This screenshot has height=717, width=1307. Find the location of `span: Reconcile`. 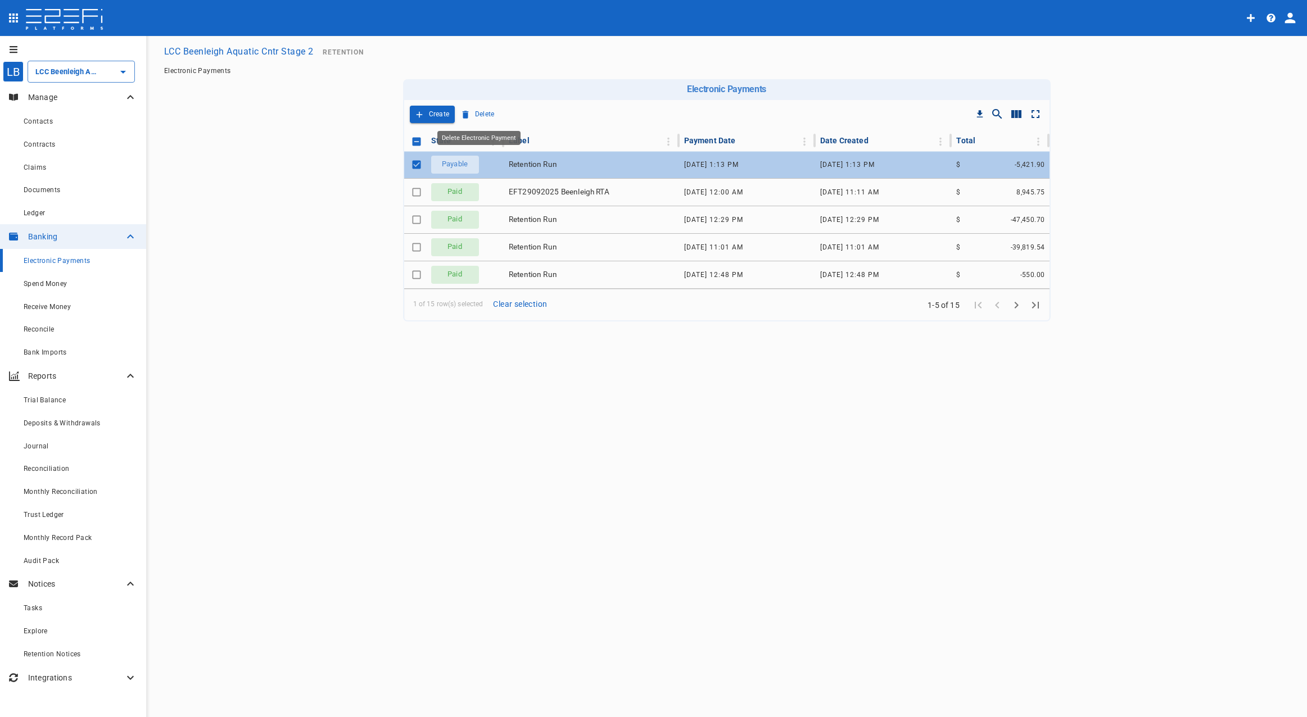

span: Reconcile is located at coordinates (39, 329).